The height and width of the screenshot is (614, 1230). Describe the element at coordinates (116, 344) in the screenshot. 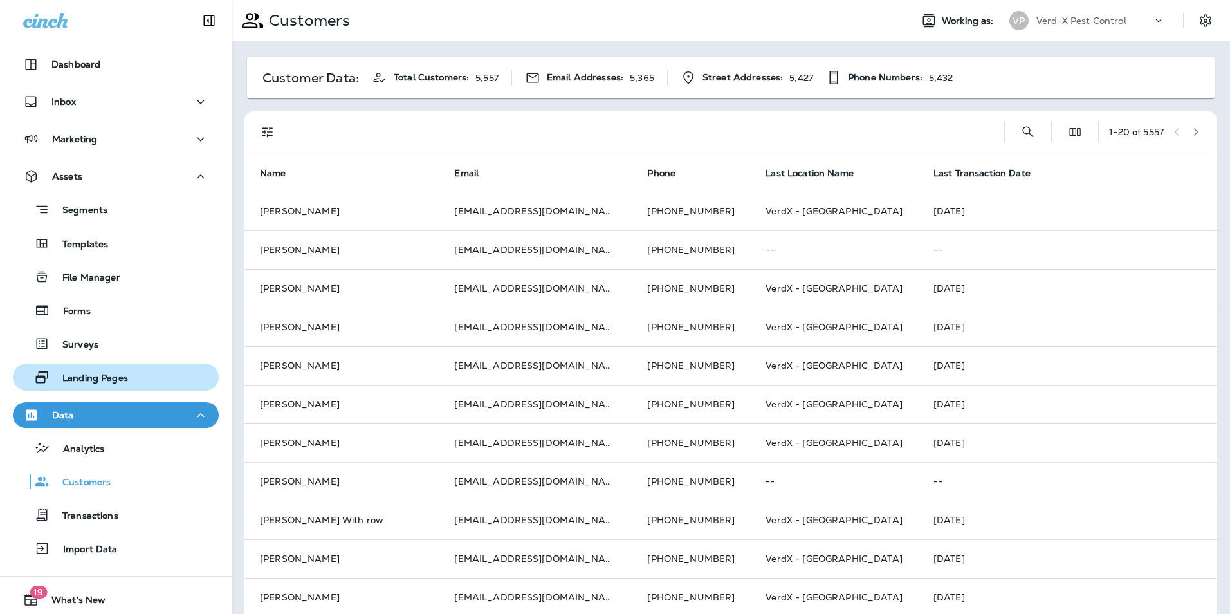

I see `button: Surveys` at that location.